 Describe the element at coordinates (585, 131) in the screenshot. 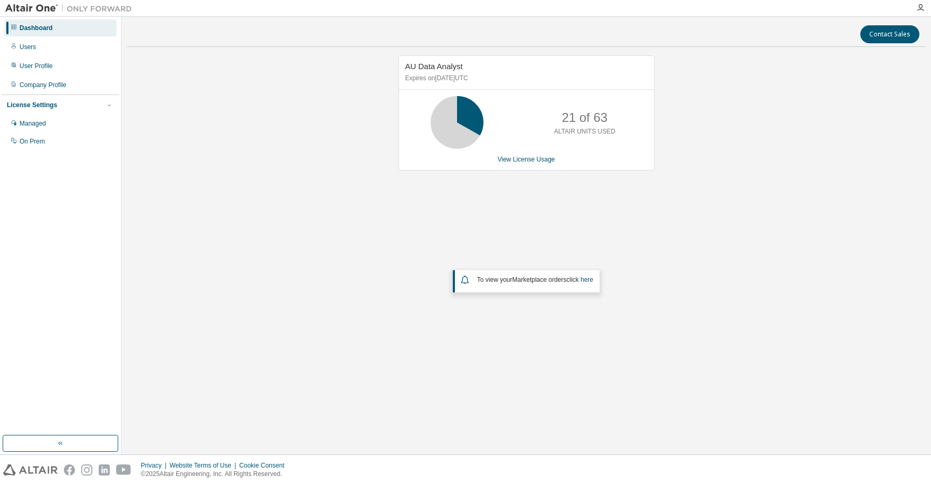

I see `p: ALTAIR UNITS USED` at that location.